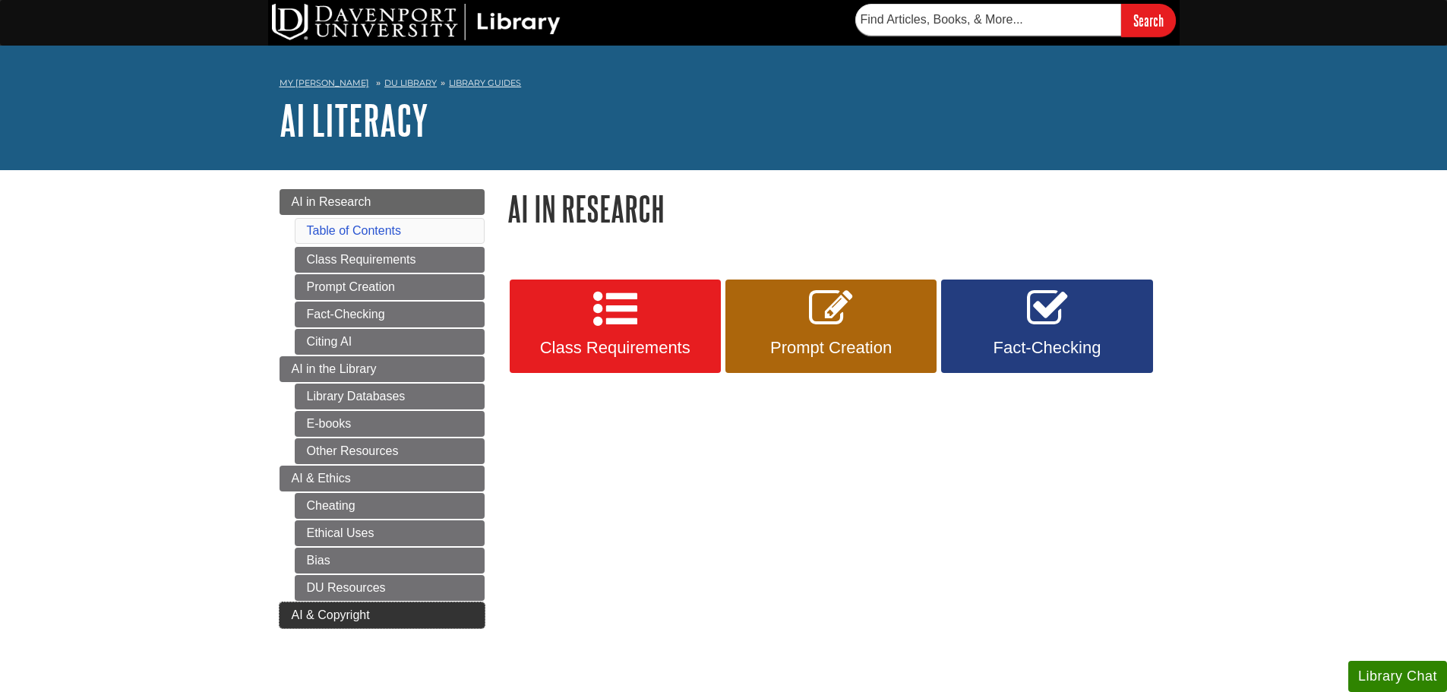  Describe the element at coordinates (334, 368) in the screenshot. I see `span: AI in the Library` at that location.